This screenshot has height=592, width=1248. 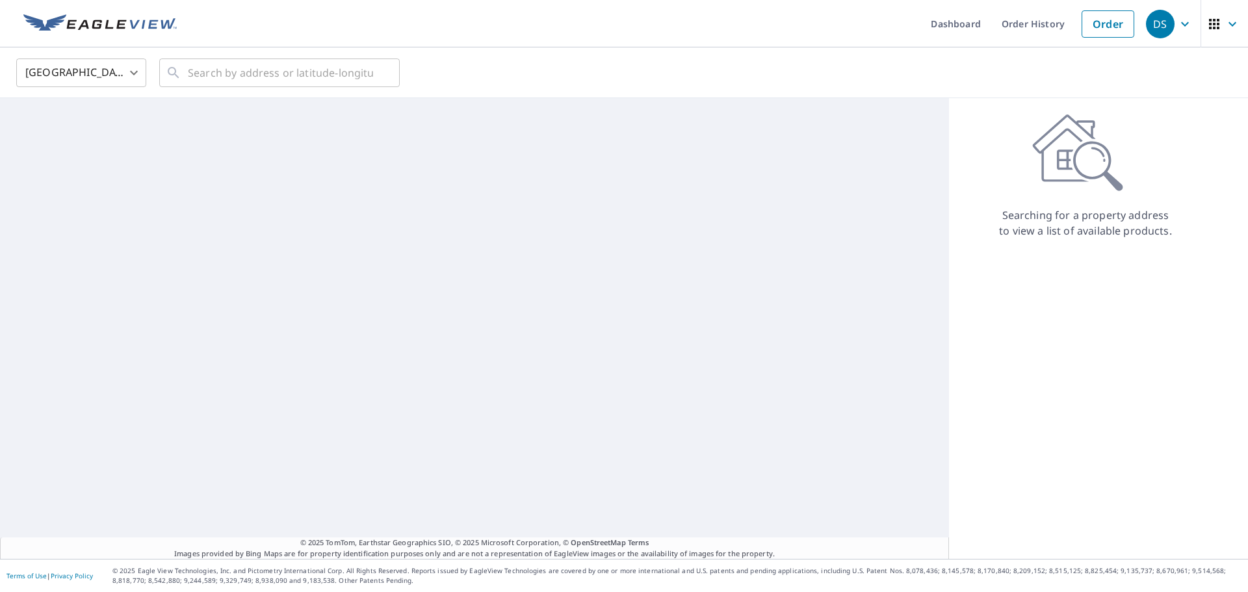 What do you see at coordinates (475, 543) in the screenshot?
I see `span: © 2025 TomTom, Earthstar Geographics SIO, © 2025 Microsoft Corporation, ©` at bounding box center [475, 543].